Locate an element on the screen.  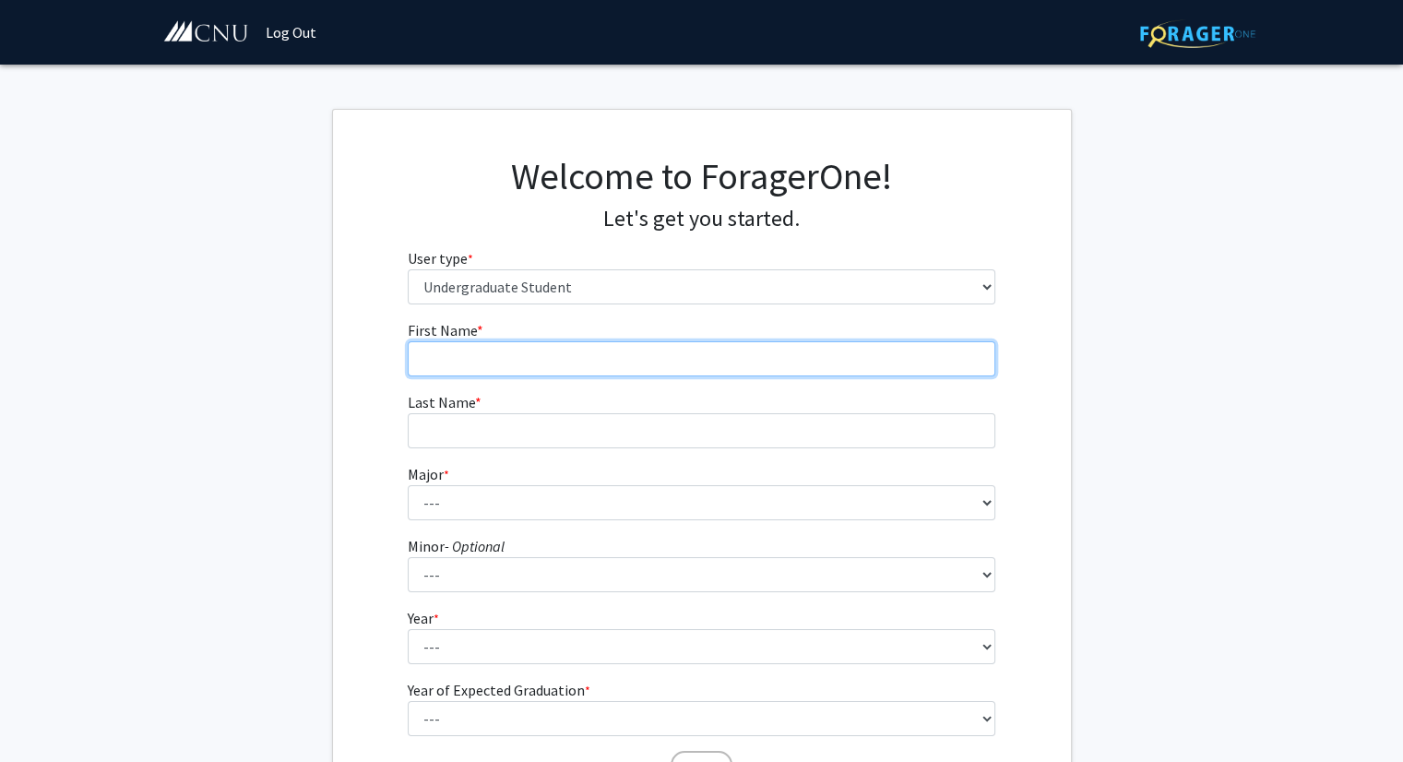
h4: Let's get you started. is located at coordinates (701, 219).